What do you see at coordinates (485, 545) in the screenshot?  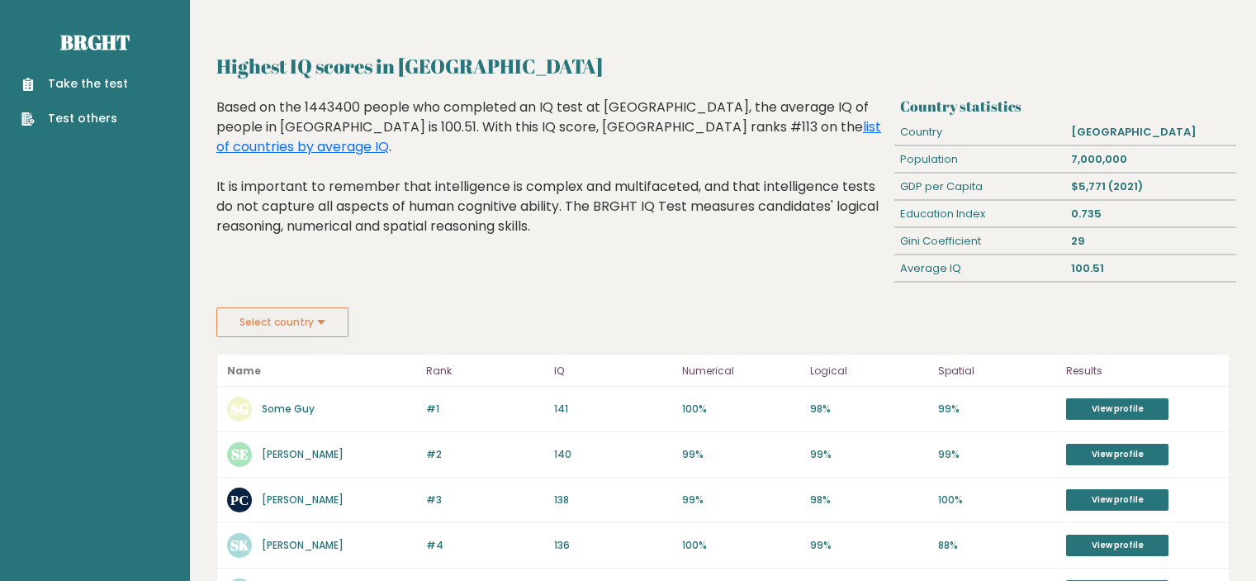 I see `p: #4` at bounding box center [485, 545].